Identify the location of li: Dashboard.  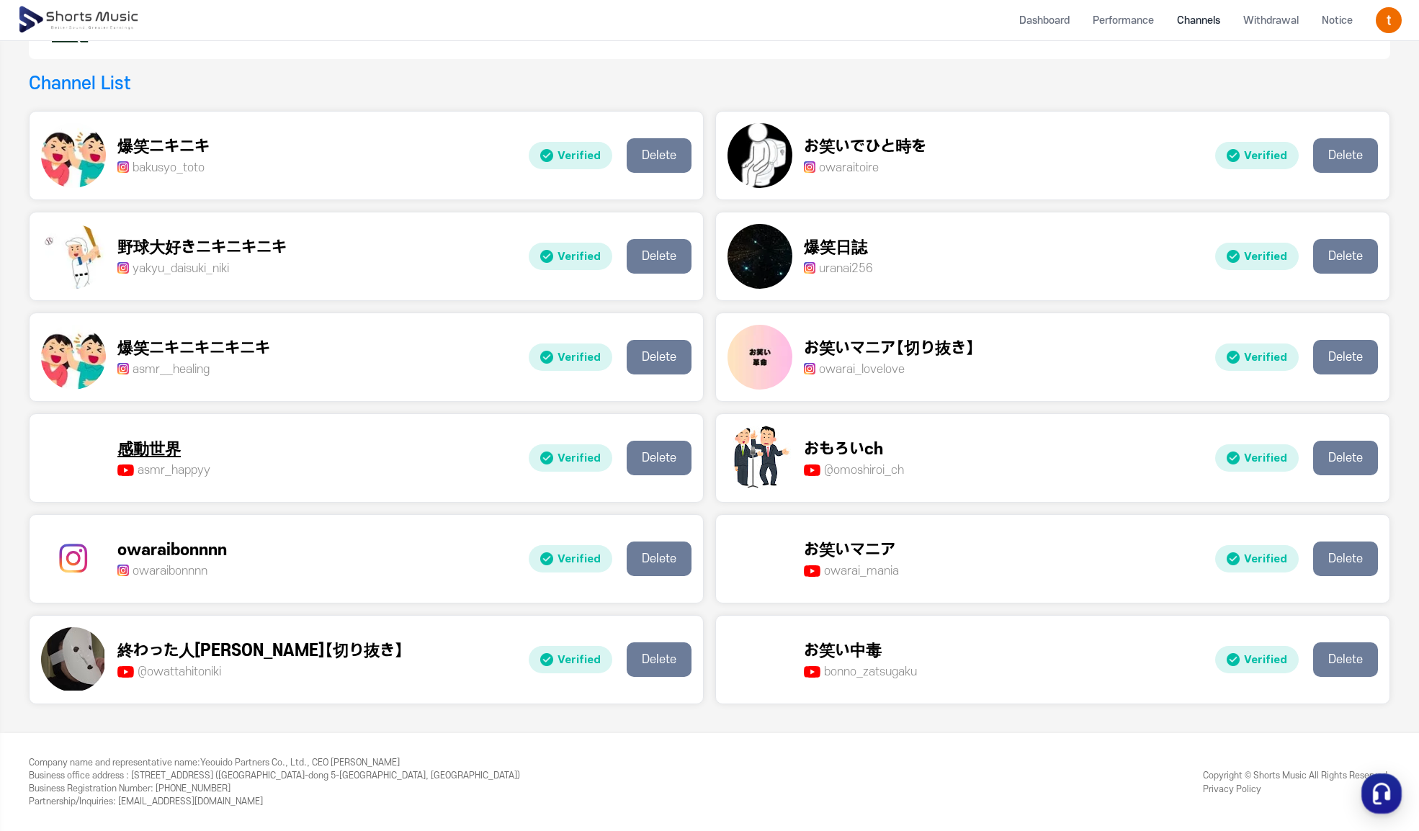
(1044, 20).